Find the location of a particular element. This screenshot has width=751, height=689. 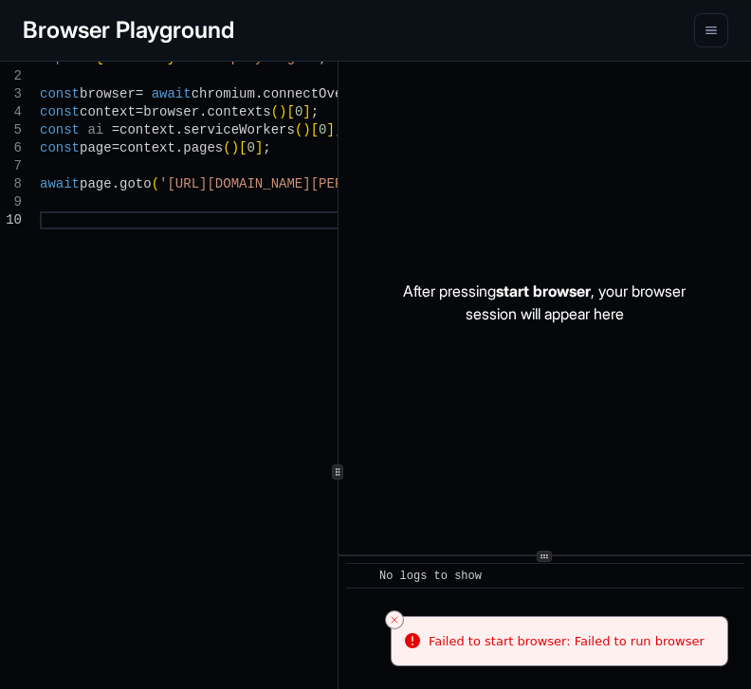

button: menu is located at coordinates (711, 30).